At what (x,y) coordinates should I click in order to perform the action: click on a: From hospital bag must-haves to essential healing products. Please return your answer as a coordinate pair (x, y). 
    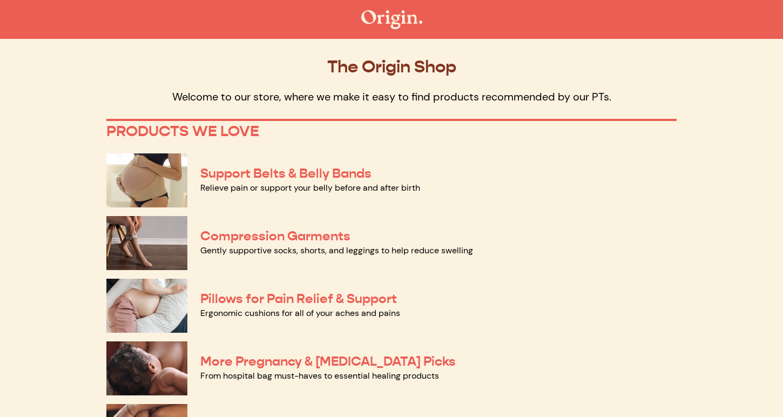
    Looking at the image, I should click on (320, 375).